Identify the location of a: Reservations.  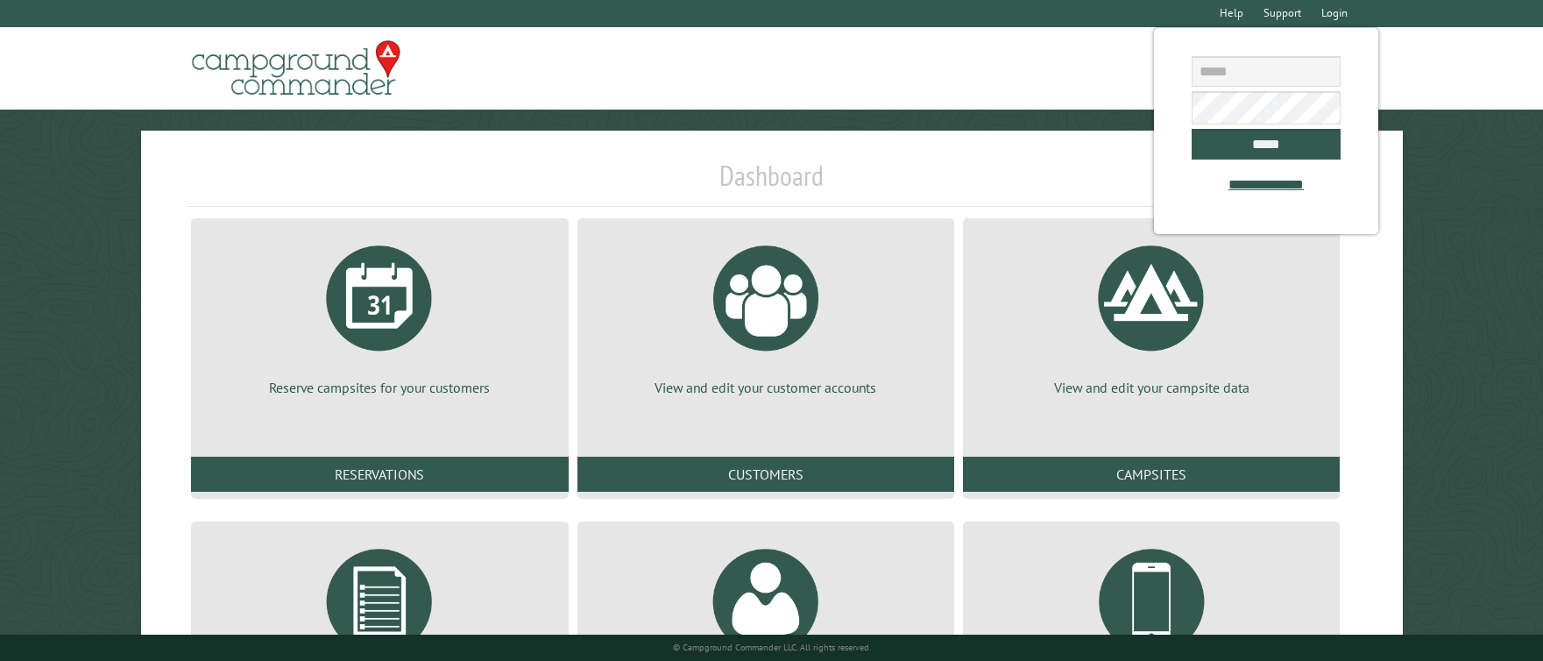
(379, 474).